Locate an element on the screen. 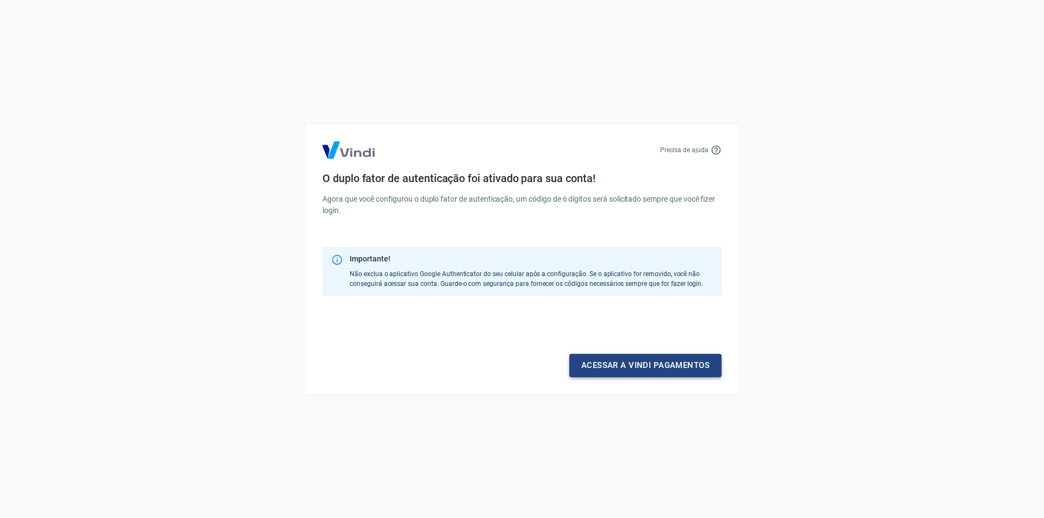 The image size is (1044, 518). p: Precisa de ajuda is located at coordinates (684, 150).